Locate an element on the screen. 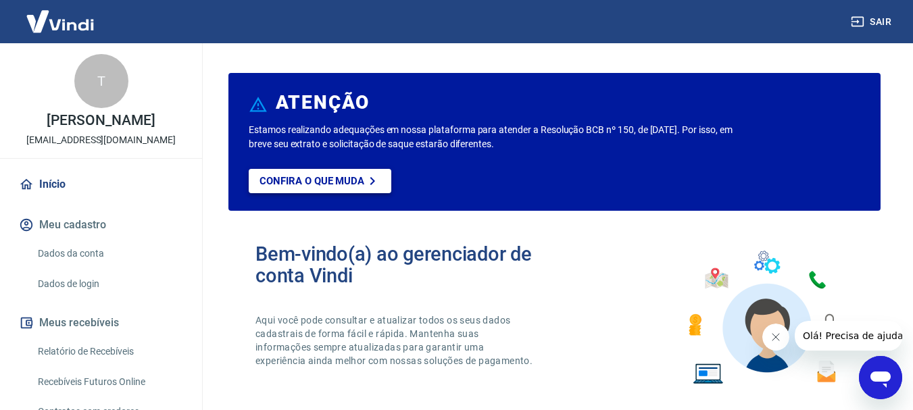 The image size is (913, 410). button: Meu cadastro is located at coordinates (101, 225).